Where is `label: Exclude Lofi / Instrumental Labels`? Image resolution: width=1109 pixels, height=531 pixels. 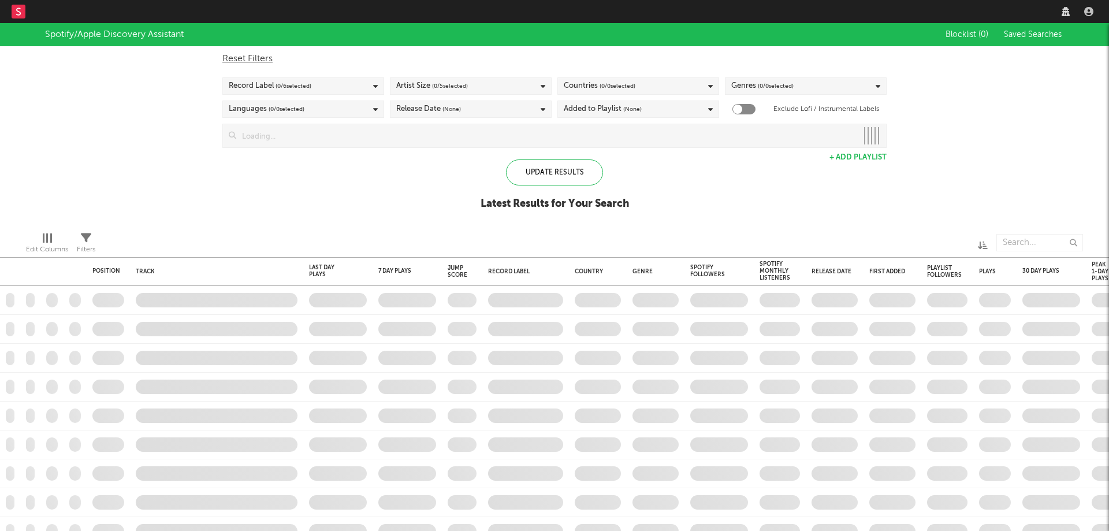 label: Exclude Lofi / Instrumental Labels is located at coordinates (826, 109).